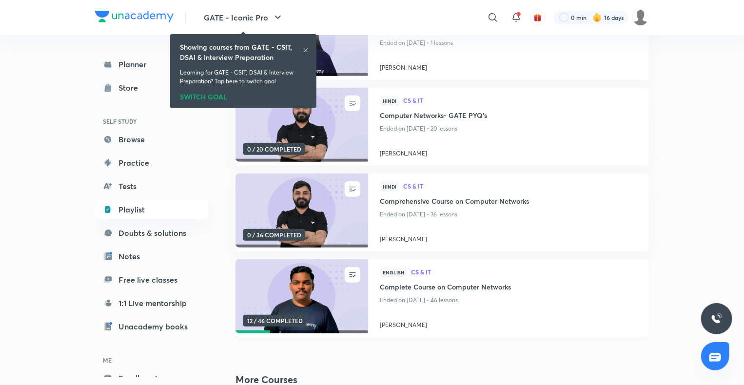 Image resolution: width=744 pixels, height=385 pixels. I want to click on span: 0 / 36 COMPLETED, so click(274, 235).